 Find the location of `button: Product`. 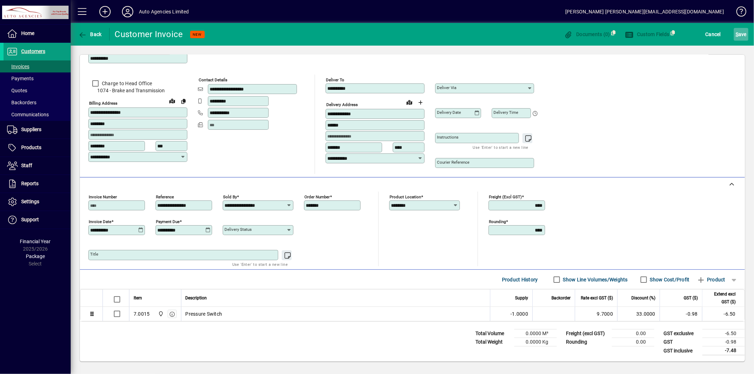

button: Product is located at coordinates (711, 280).